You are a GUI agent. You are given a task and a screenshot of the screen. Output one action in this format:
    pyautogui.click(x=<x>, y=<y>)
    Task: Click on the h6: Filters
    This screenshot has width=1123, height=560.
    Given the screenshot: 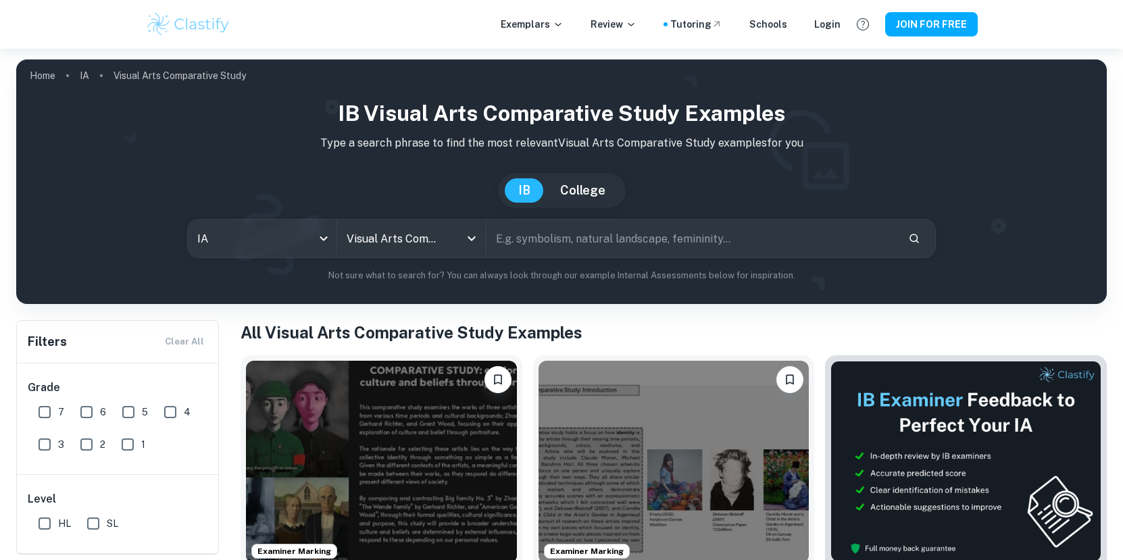 What is the action you would take?
    pyautogui.click(x=47, y=342)
    